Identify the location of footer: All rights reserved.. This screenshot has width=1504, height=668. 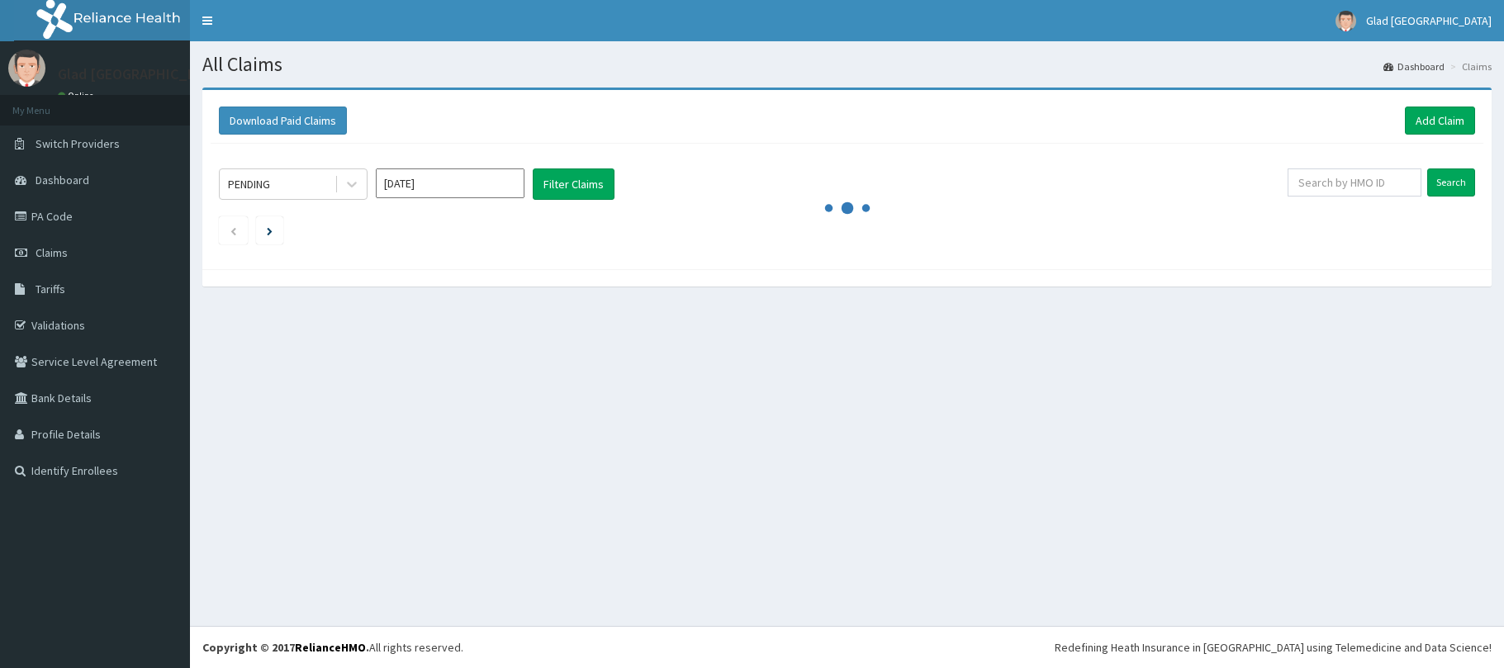
(847, 647).